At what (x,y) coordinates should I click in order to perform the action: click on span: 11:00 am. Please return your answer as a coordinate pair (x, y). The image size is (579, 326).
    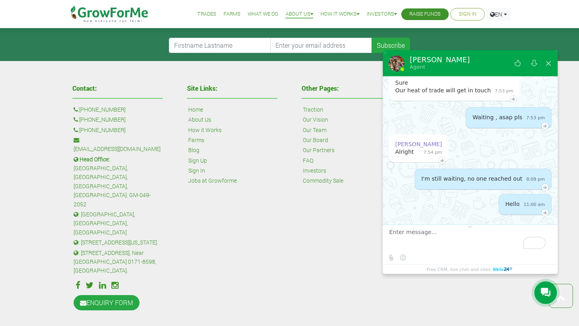
    Looking at the image, I should click on (532, 205).